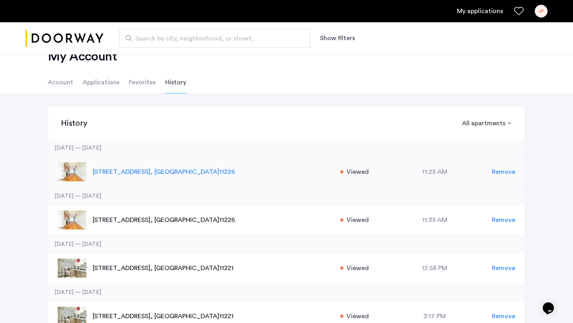 The image size is (573, 323). What do you see at coordinates (74, 123) in the screenshot?
I see `h3: History` at bounding box center [74, 123].